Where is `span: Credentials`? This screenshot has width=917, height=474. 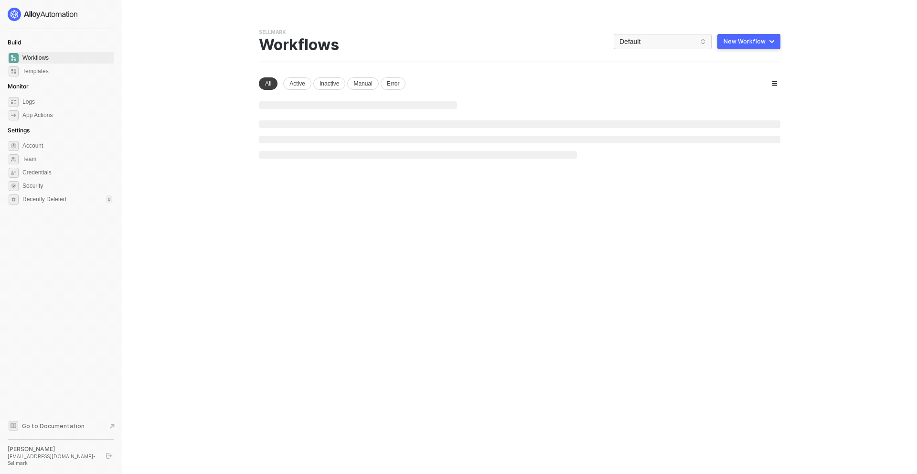 span: Credentials is located at coordinates (67, 172).